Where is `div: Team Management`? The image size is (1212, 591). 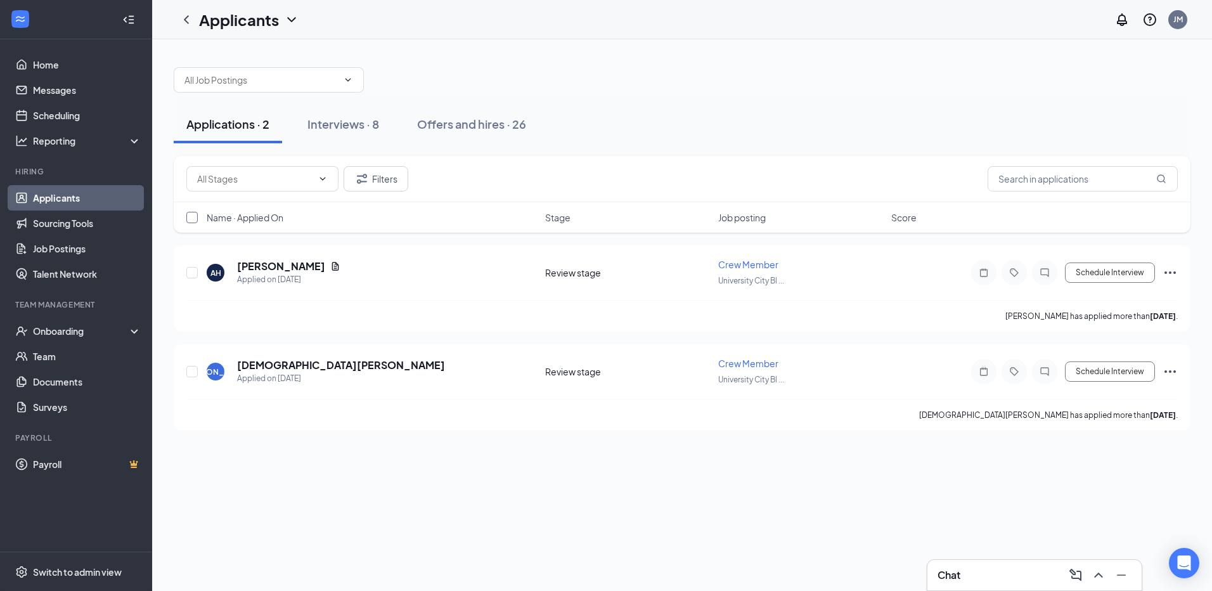
div: Team Management is located at coordinates (77, 304).